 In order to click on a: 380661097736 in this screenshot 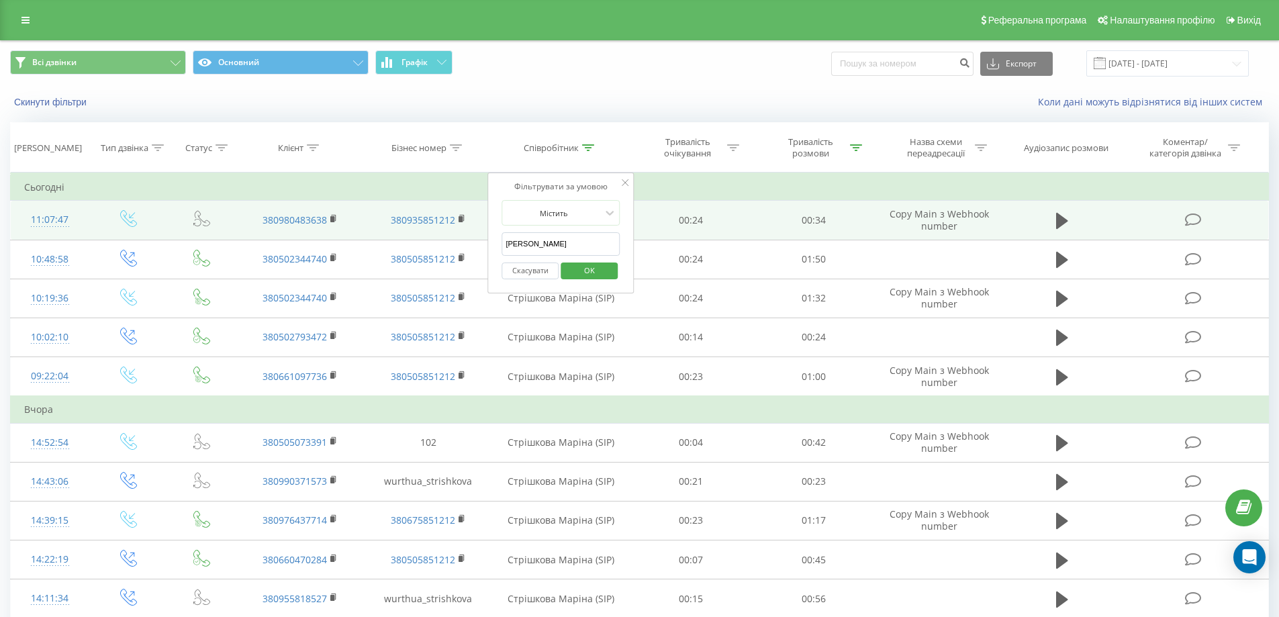, I will do `click(295, 376)`.